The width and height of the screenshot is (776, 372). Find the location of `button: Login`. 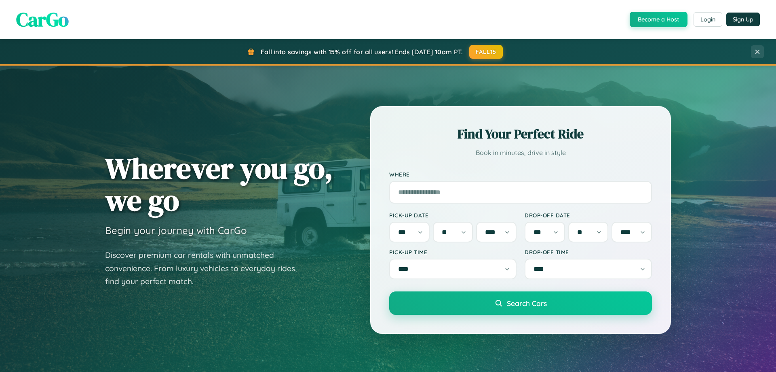

button: Login is located at coordinates (708, 19).